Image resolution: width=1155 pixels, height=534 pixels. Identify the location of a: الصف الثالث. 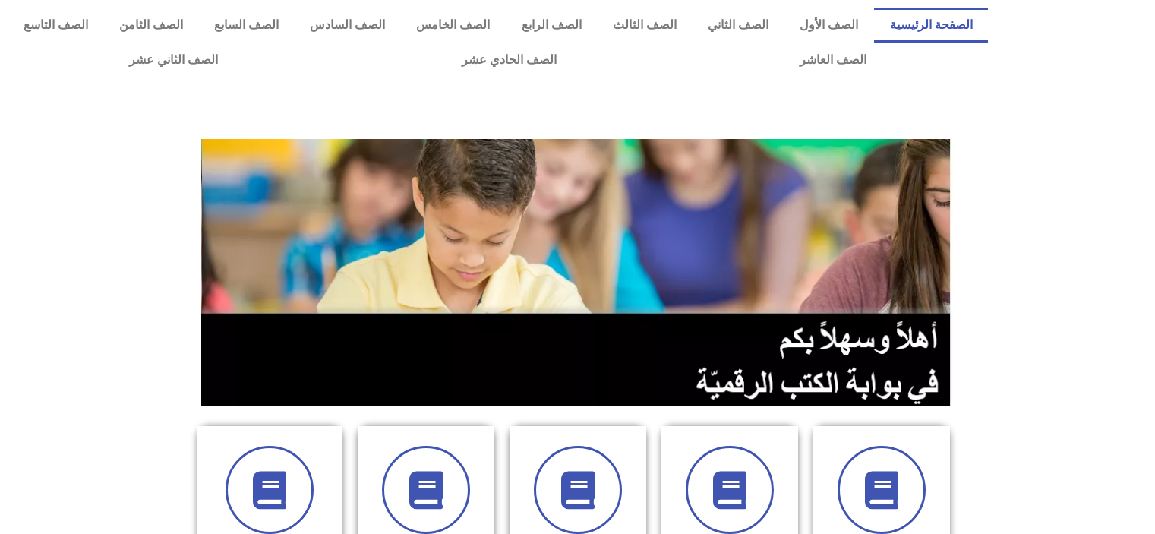
(644, 25).